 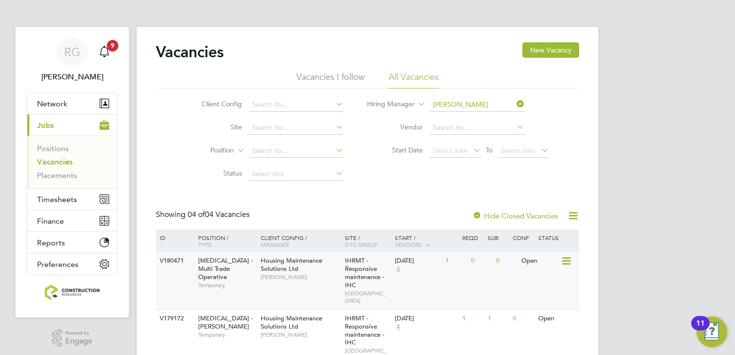 What do you see at coordinates (395, 150) in the screenshot?
I see `label: Start Date` at bounding box center [395, 150].